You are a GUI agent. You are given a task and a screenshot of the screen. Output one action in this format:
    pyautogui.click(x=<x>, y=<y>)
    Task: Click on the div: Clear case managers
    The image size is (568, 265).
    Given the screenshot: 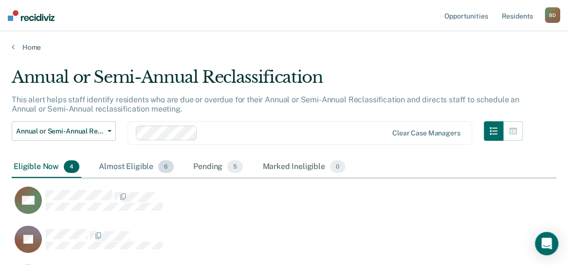 What is the action you would take?
    pyautogui.click(x=426, y=133)
    